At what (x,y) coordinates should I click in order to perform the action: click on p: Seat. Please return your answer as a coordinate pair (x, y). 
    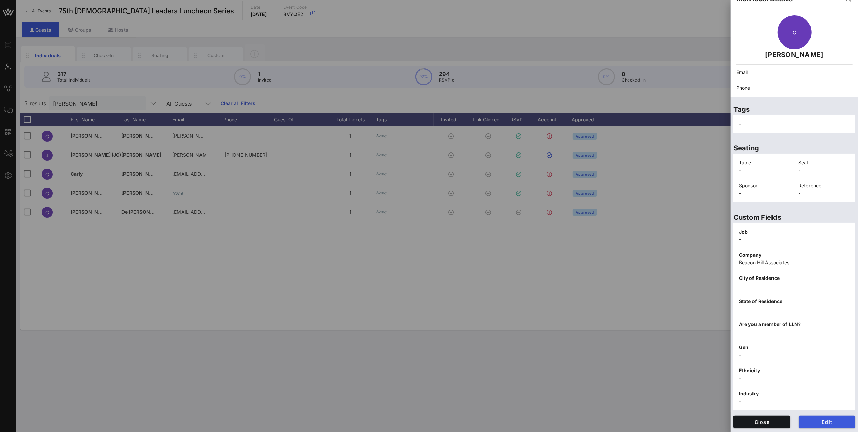
    Looking at the image, I should click on (825, 163).